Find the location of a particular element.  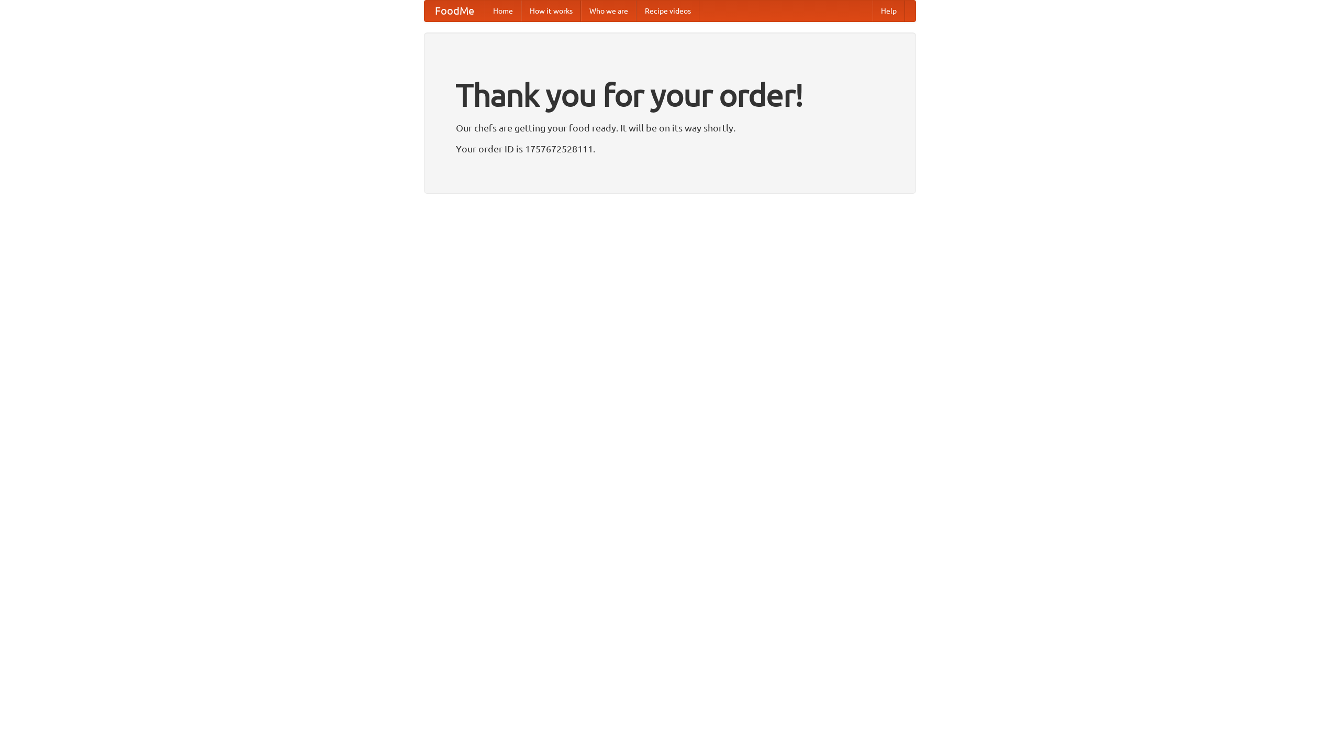

p: Your order ID is 1757672528111. is located at coordinates (670, 149).